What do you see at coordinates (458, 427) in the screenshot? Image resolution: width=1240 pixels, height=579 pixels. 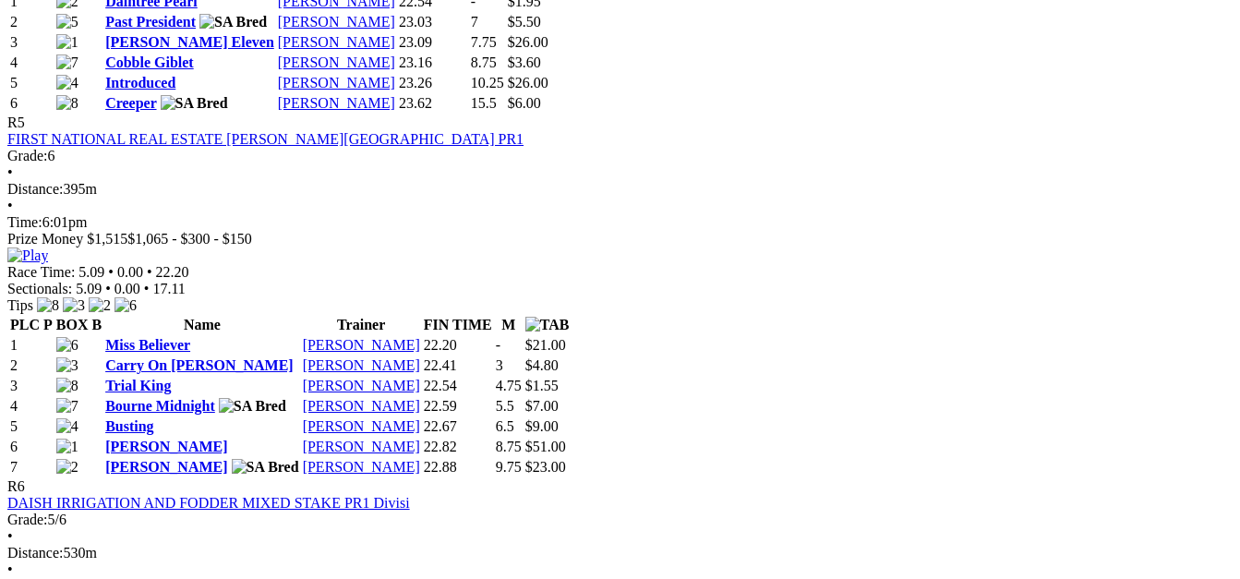 I see `td: 22.67` at bounding box center [458, 427].